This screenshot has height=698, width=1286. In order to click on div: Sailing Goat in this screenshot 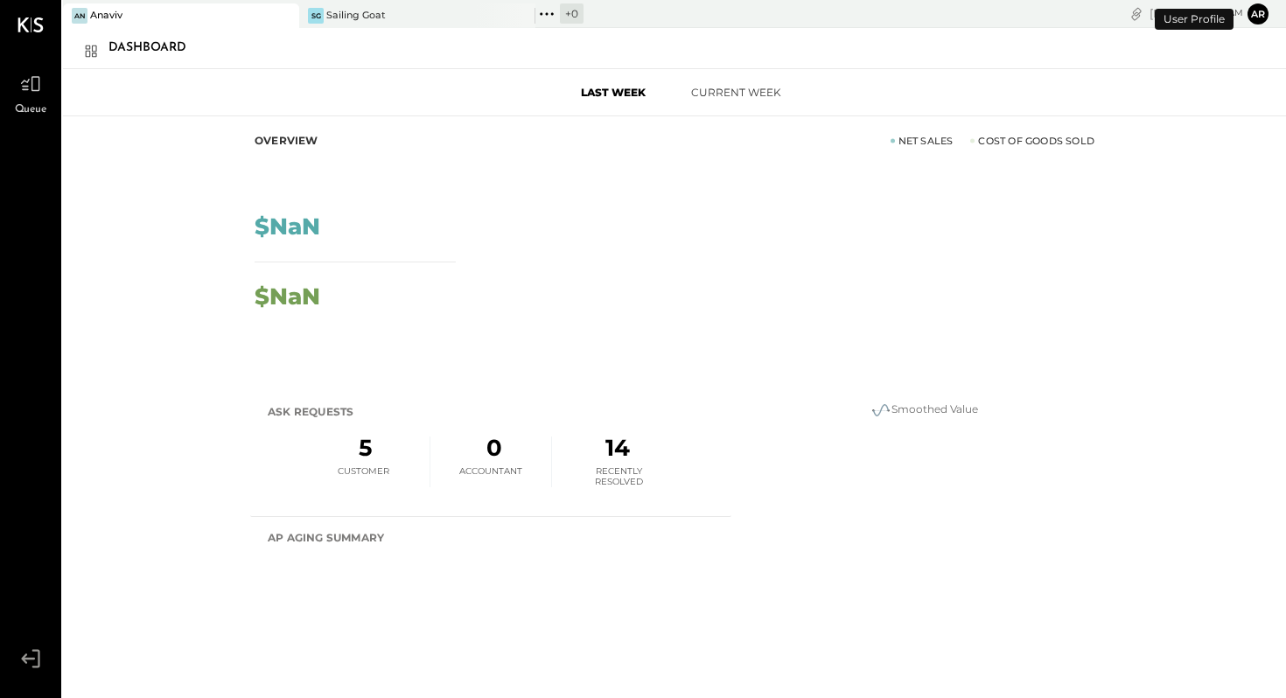, I will do `click(356, 16)`.